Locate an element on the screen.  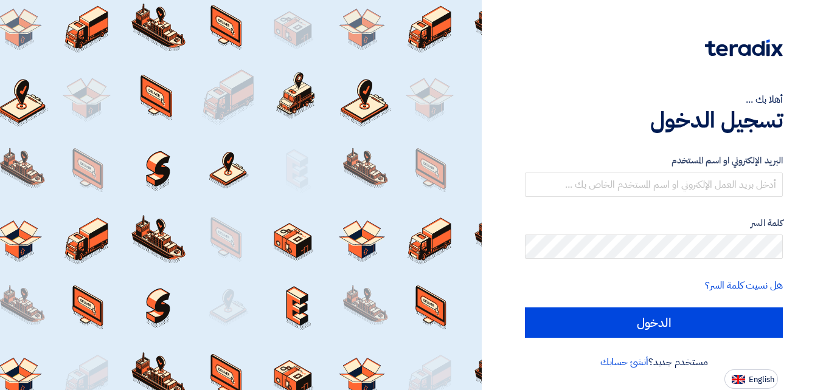
div: أهلا بك ... is located at coordinates (654, 100).